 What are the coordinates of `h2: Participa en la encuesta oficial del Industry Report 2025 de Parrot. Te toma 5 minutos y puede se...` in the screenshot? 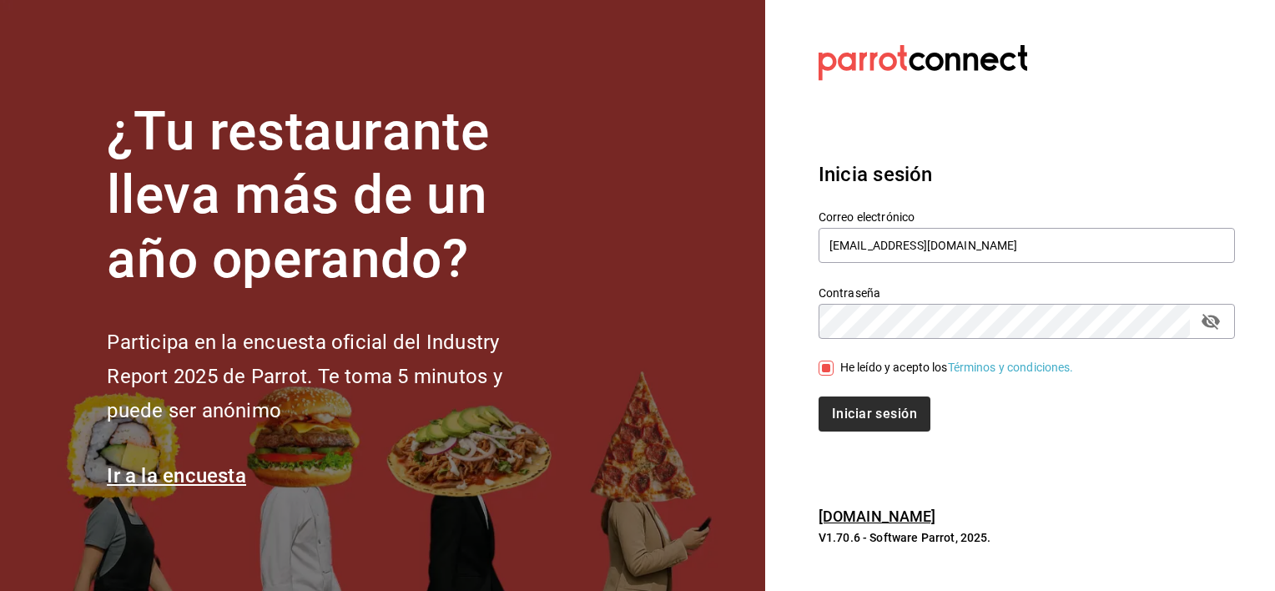 It's located at (332, 376).